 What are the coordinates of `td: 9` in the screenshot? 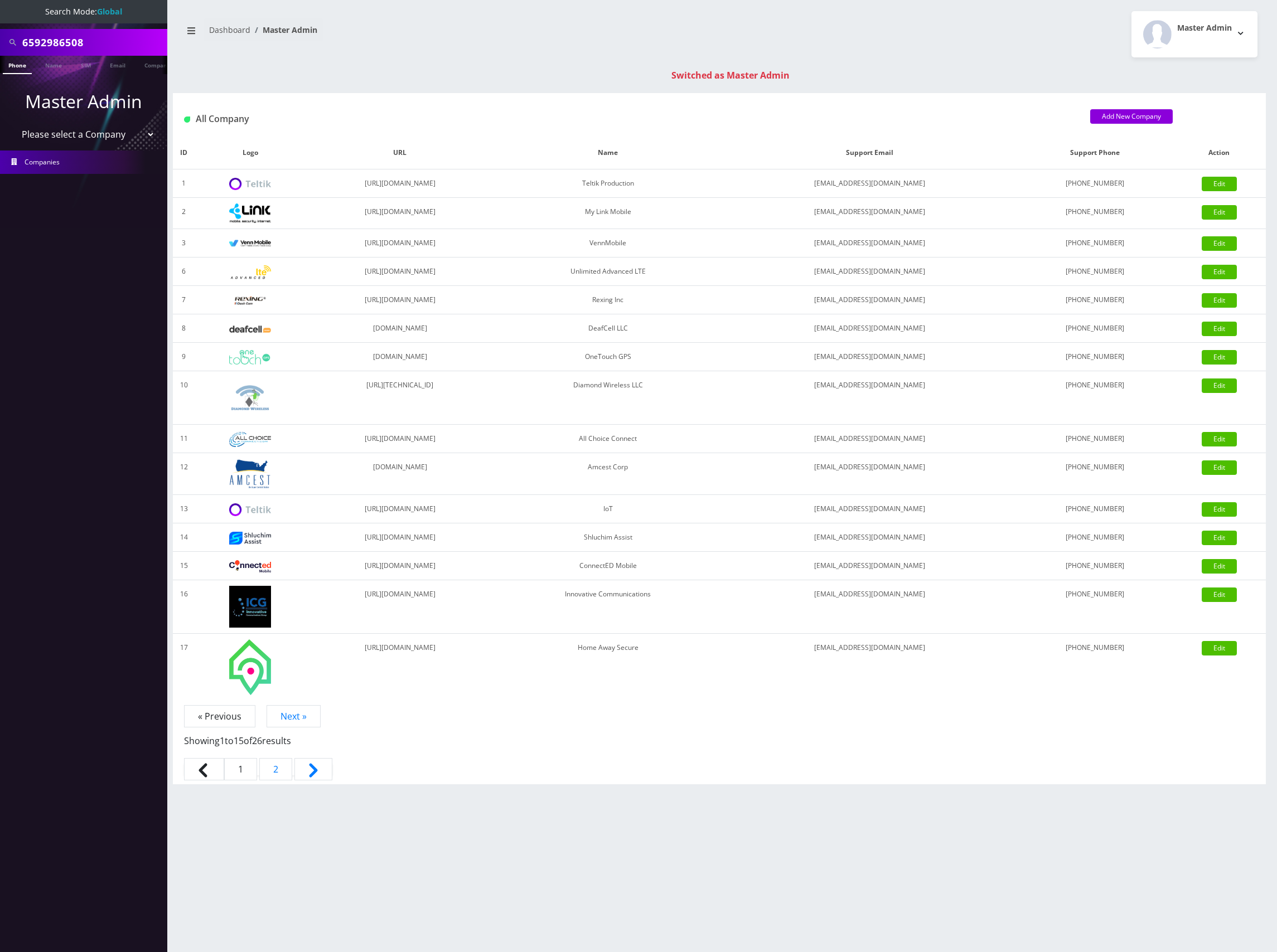 It's located at (183, 357).